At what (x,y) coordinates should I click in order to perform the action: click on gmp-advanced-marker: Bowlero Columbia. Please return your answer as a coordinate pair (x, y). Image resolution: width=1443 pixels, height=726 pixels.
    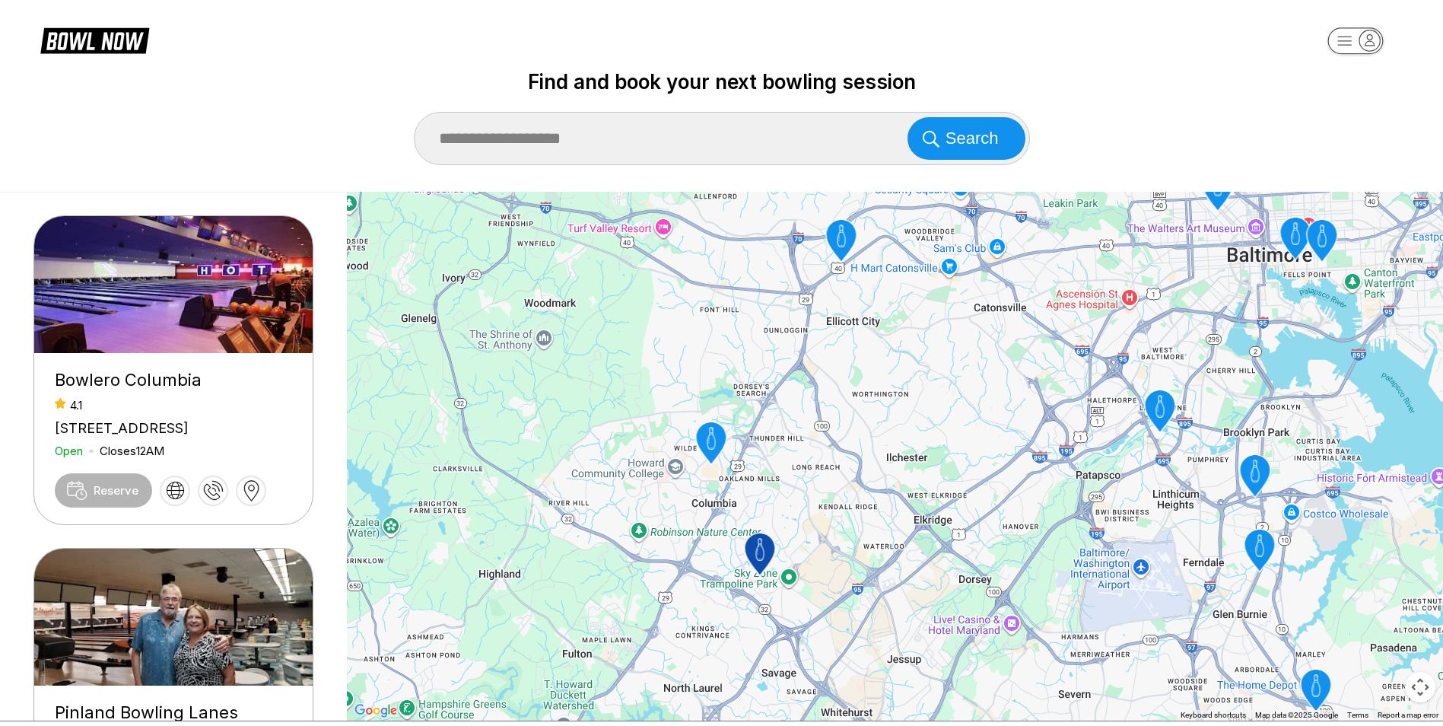
    Looking at the image, I should click on (759, 555).